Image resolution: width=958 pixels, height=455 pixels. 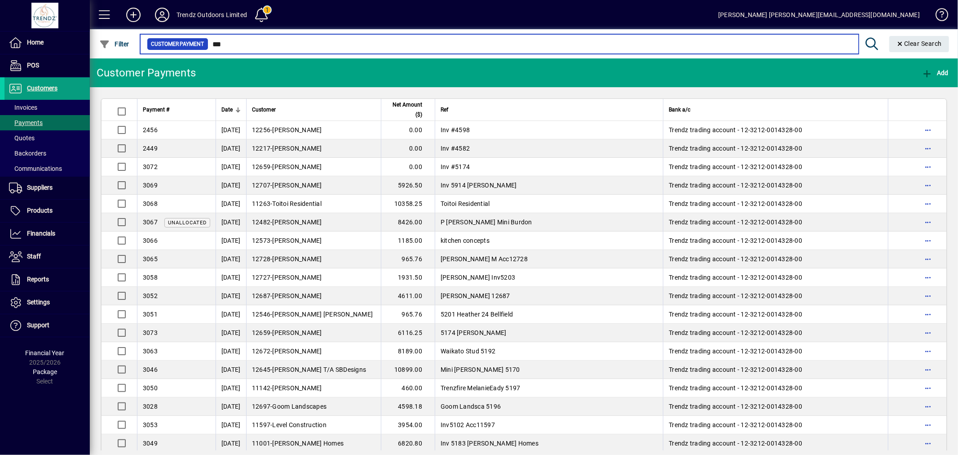 I want to click on span: 12707, so click(x=261, y=185).